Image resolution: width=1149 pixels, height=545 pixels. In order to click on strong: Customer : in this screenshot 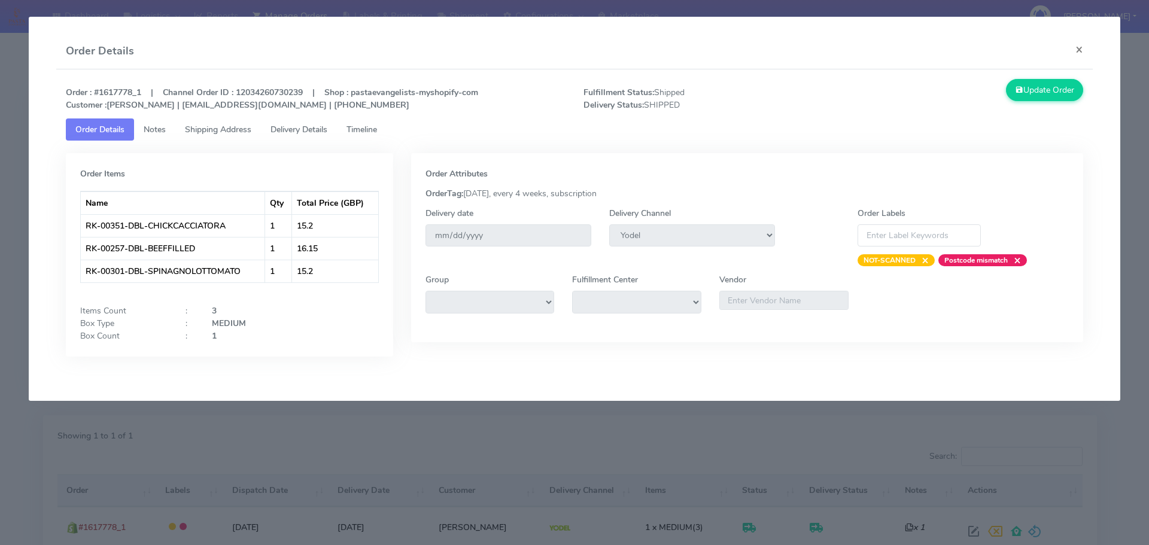, I will do `click(86, 105)`.